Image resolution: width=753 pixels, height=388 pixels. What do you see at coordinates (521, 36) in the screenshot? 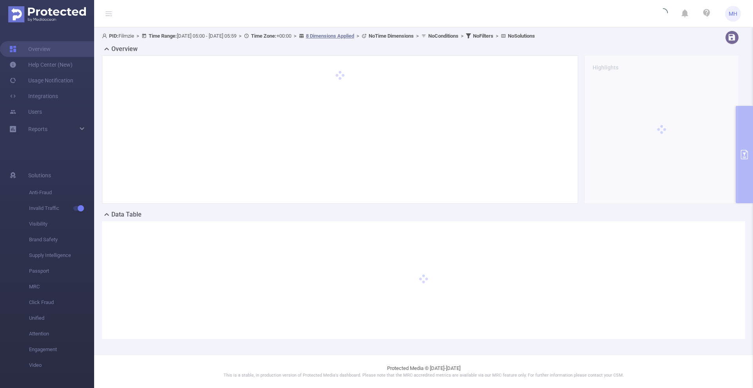
I see `b: No Solutions` at bounding box center [521, 36].